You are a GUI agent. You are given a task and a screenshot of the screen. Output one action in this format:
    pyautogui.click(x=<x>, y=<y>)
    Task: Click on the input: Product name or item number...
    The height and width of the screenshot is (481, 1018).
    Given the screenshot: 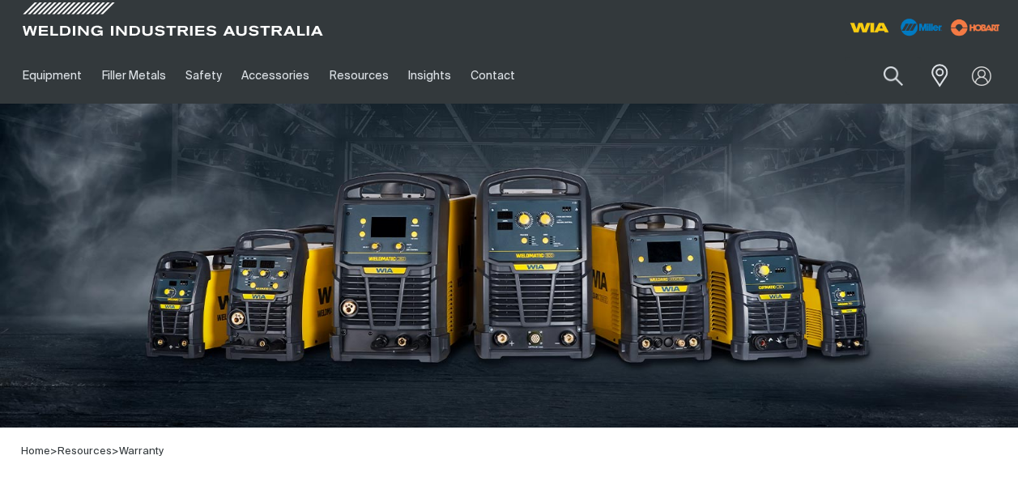 What is the action you would take?
    pyautogui.click(x=883, y=75)
    